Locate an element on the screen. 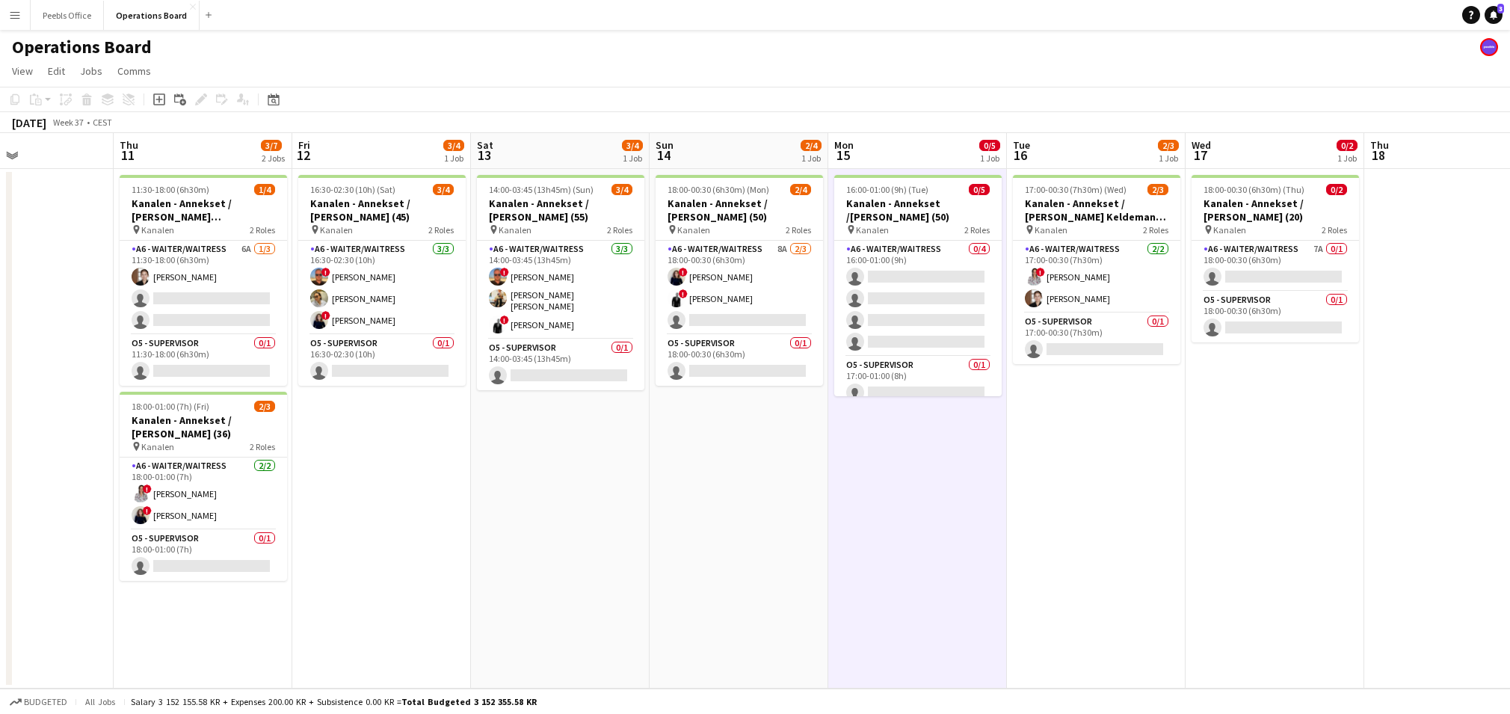  span: 12 is located at coordinates (303, 155).